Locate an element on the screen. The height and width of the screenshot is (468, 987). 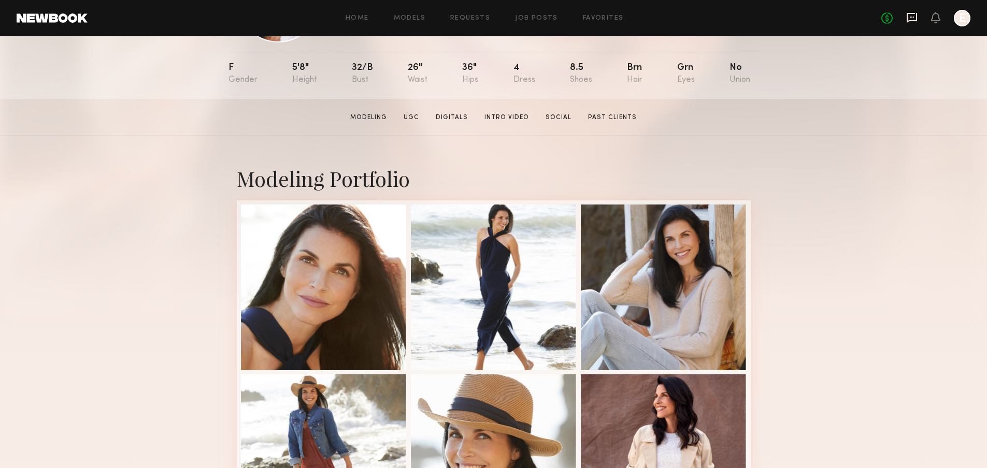
div: 26" is located at coordinates (418, 74).